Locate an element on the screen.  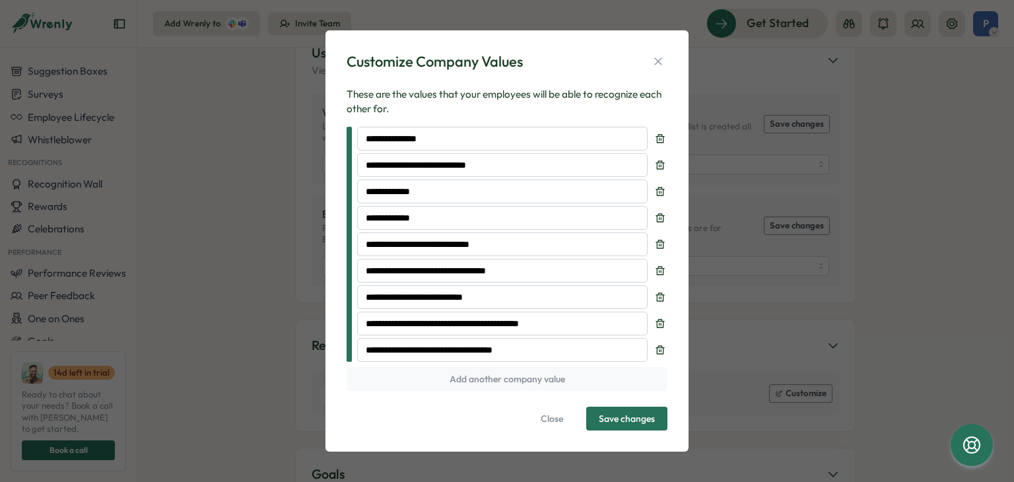
button: Save changes is located at coordinates (627, 419).